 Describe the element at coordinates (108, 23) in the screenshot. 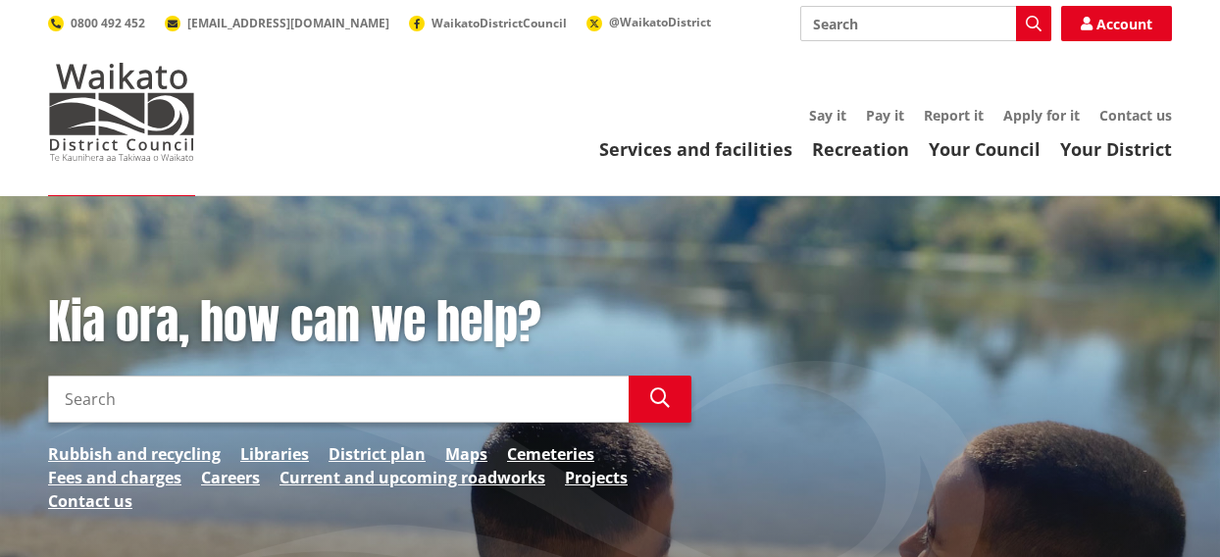

I see `span: 0800 492 452` at that location.